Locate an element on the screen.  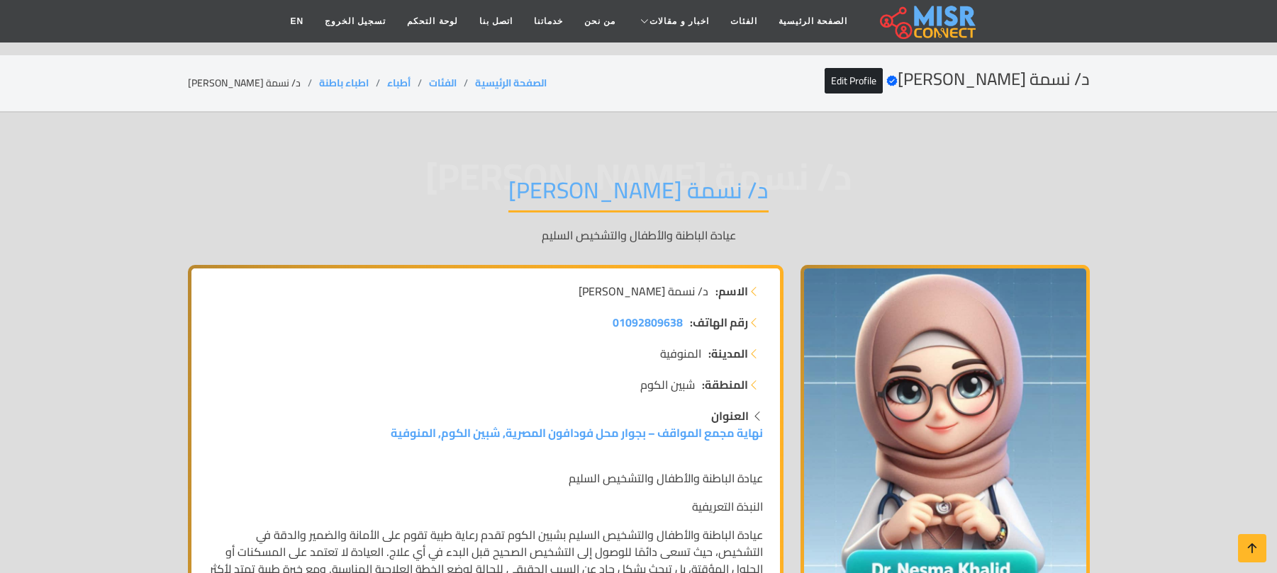
a: نهاية مجمع المواقف – بجوار محل فودافون المصرية, شبين الكوم, المنوفية is located at coordinates (576, 433).